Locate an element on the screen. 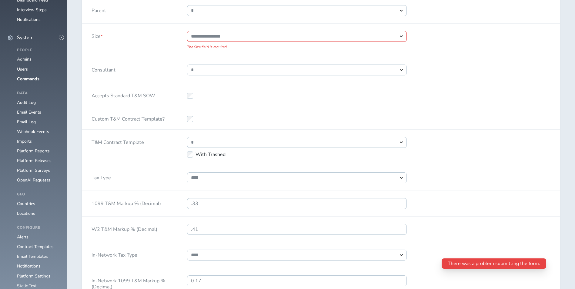 The width and height of the screenshot is (575, 289). a: Platform Settings is located at coordinates (34, 276).